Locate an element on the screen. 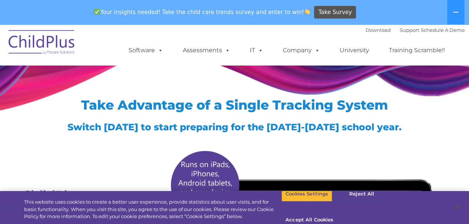  button: Close is located at coordinates (457, 207).